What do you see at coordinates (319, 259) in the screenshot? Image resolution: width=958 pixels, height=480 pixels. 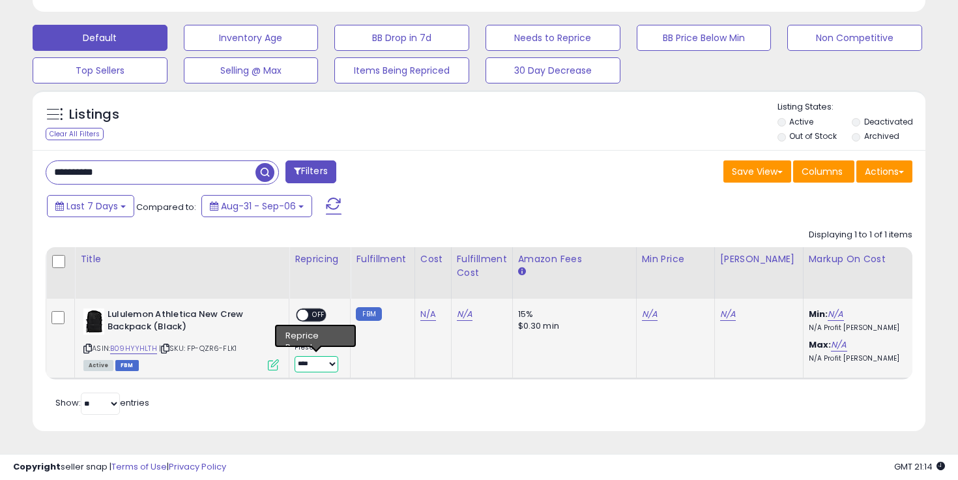 I see `div: Repricing` at bounding box center [319, 259].